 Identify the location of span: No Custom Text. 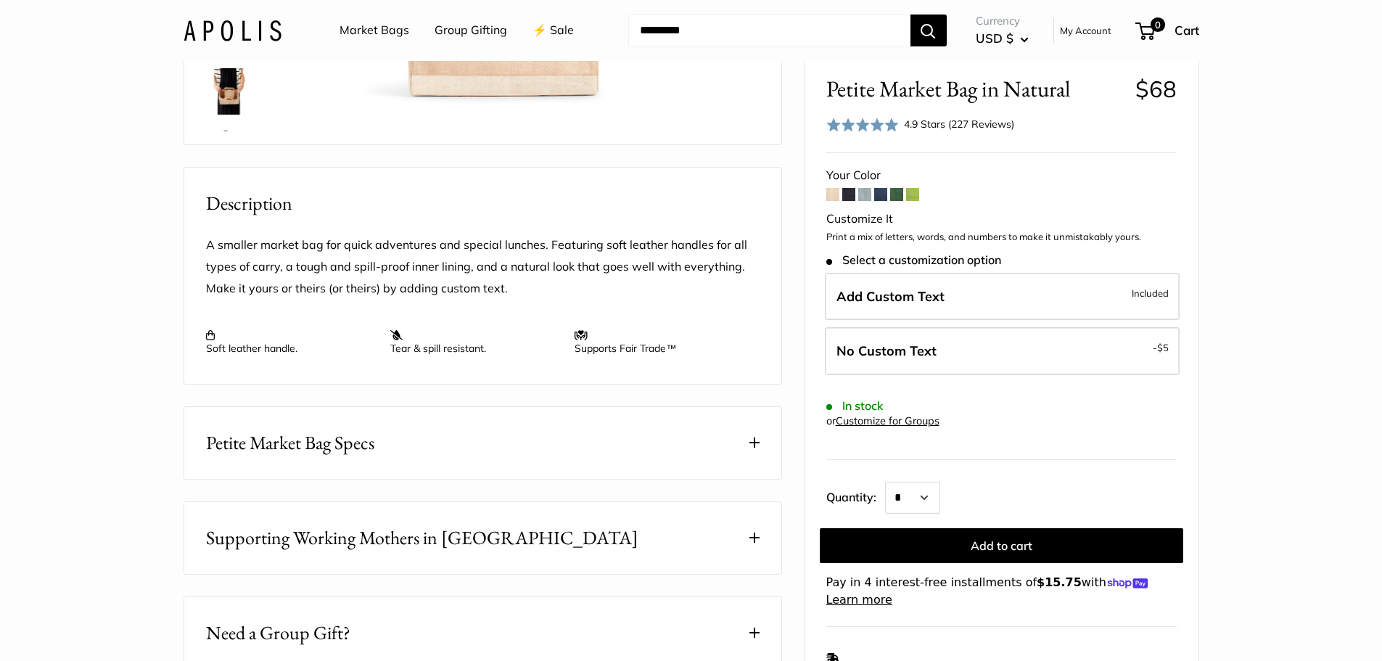
(887, 350).